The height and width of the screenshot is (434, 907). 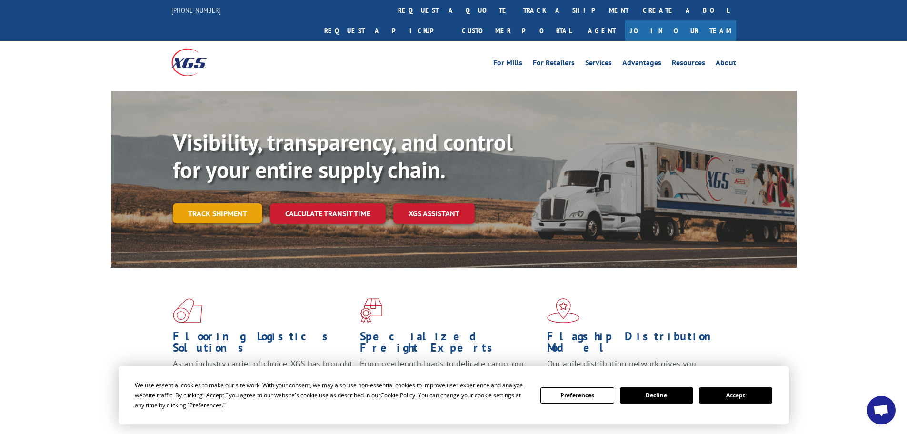 I want to click on a: For Retailers, so click(x=554, y=64).